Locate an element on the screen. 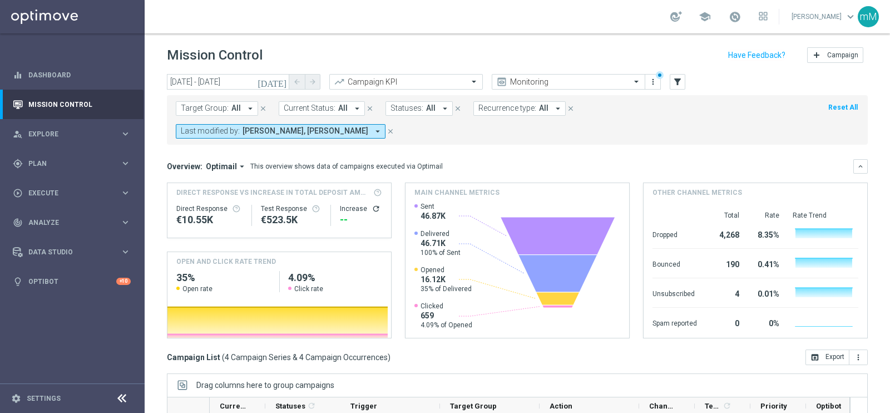 The width and height of the screenshot is (890, 413). span: Calculate column is located at coordinates (726, 405).